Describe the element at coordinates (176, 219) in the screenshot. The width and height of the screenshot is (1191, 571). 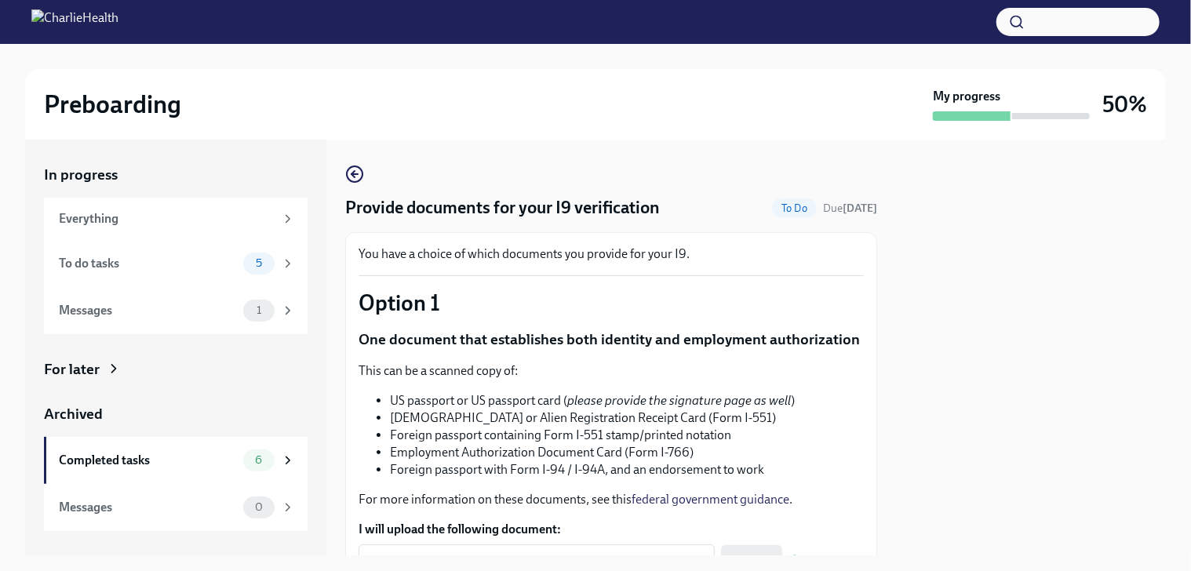
I see `a: Everything` at that location.